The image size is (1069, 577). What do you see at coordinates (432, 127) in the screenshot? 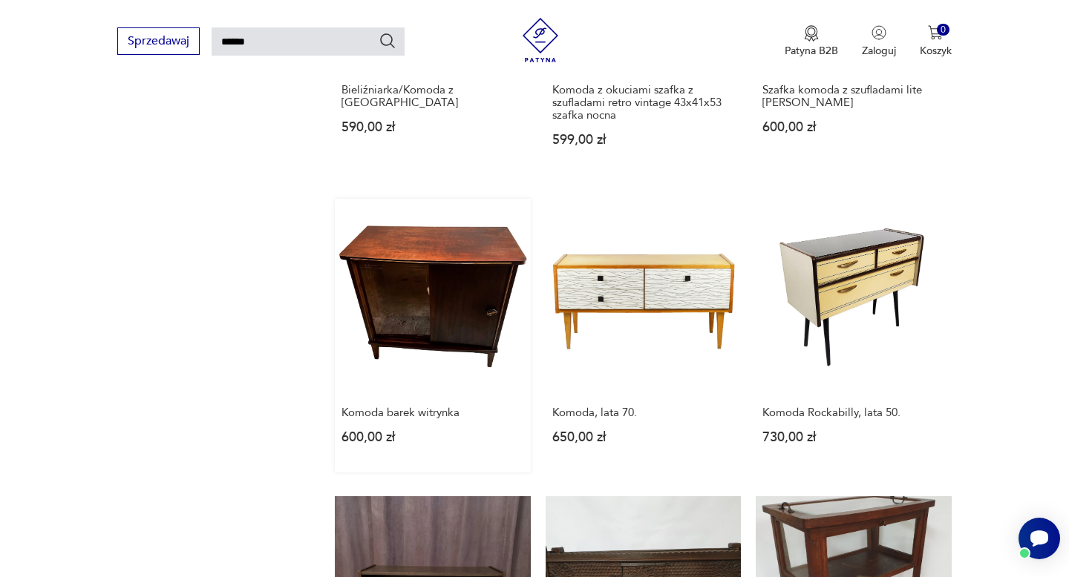
I see `p: 590,00 zł` at bounding box center [432, 127].